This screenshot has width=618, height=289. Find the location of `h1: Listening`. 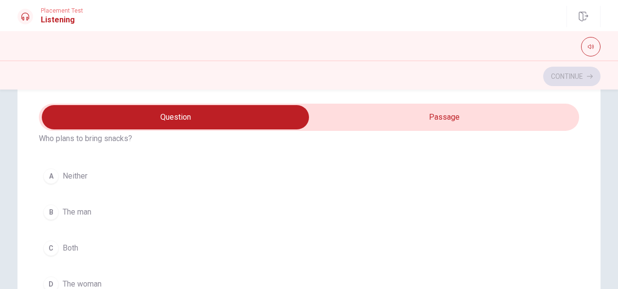

h1: Listening is located at coordinates (62, 20).